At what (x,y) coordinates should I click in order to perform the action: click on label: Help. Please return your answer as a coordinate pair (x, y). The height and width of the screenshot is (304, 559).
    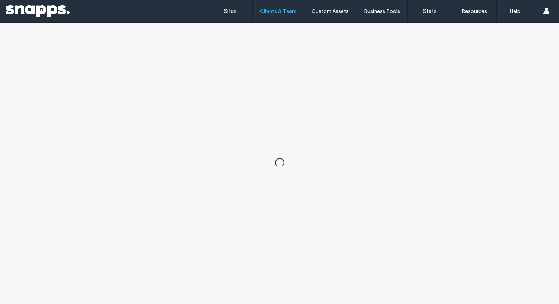
    Looking at the image, I should click on (515, 11).